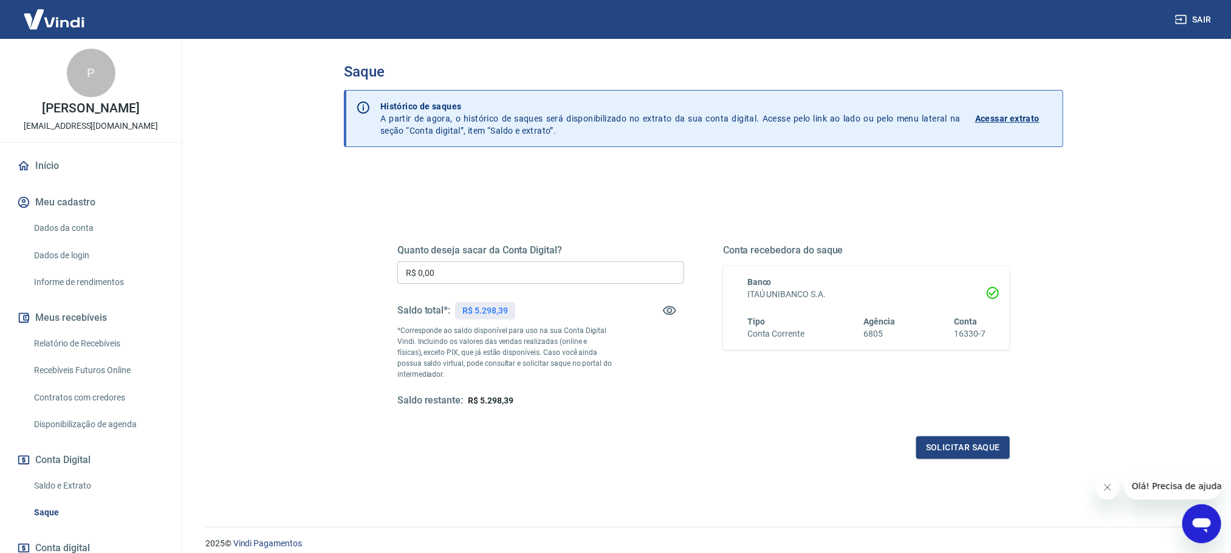 This screenshot has height=553, width=1231. I want to click on h5: Saldo restante:, so click(430, 401).